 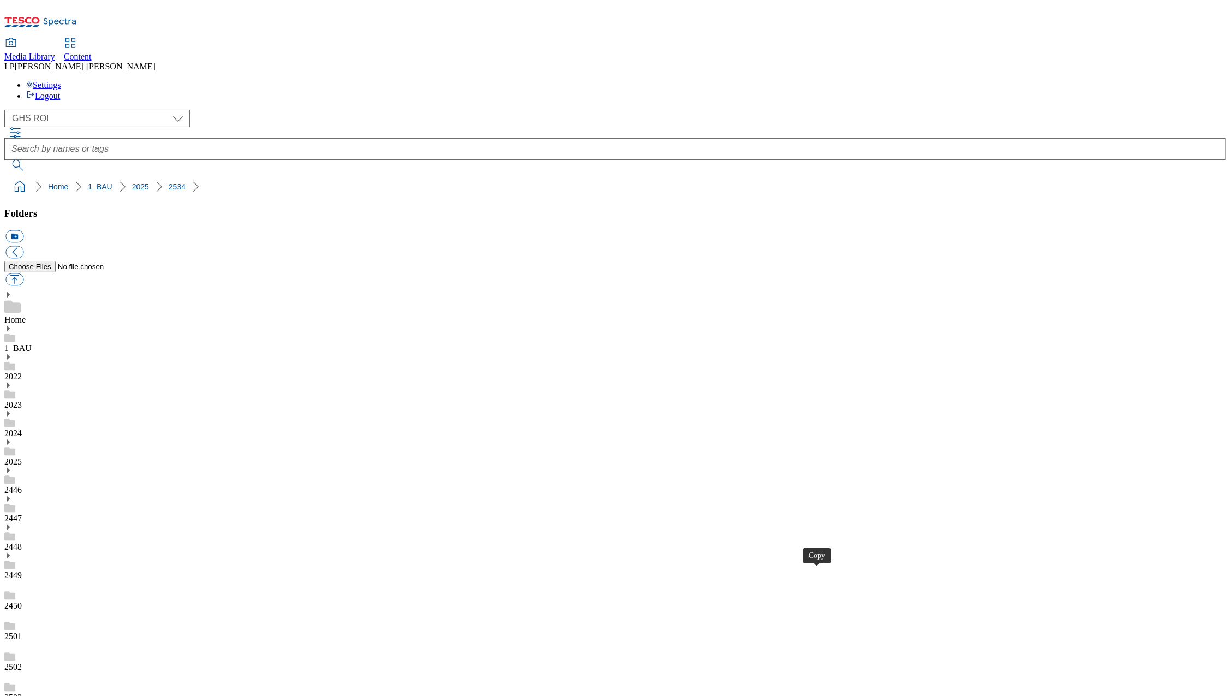 I want to click on a: 2448, so click(x=13, y=546).